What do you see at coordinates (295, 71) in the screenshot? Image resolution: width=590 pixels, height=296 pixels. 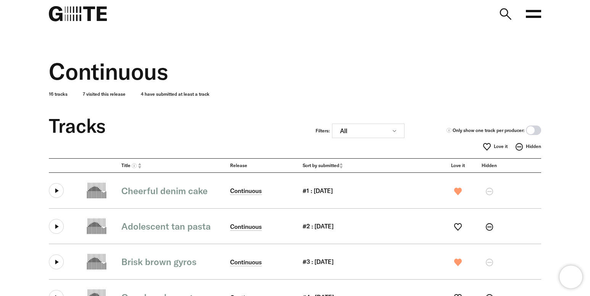 I see `div: Continuous` at bounding box center [295, 71].